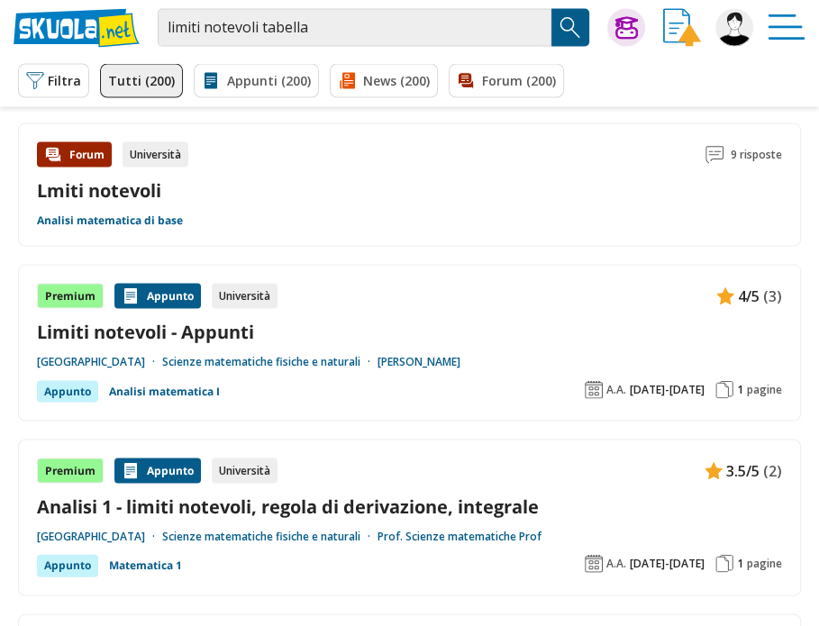  Describe the element at coordinates (734, 27) in the screenshot. I see `img: francescamemoli` at that location.